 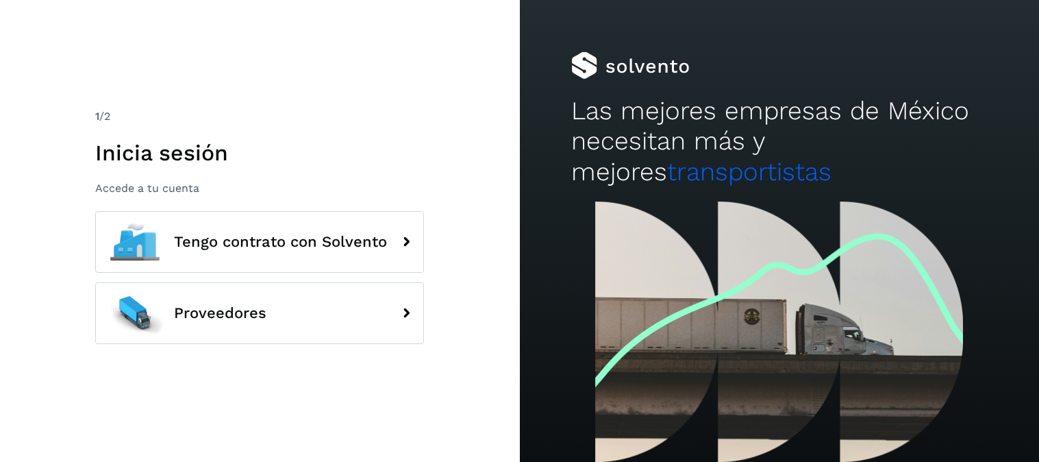 I want to click on h1: Inicia sesión, so click(x=260, y=153).